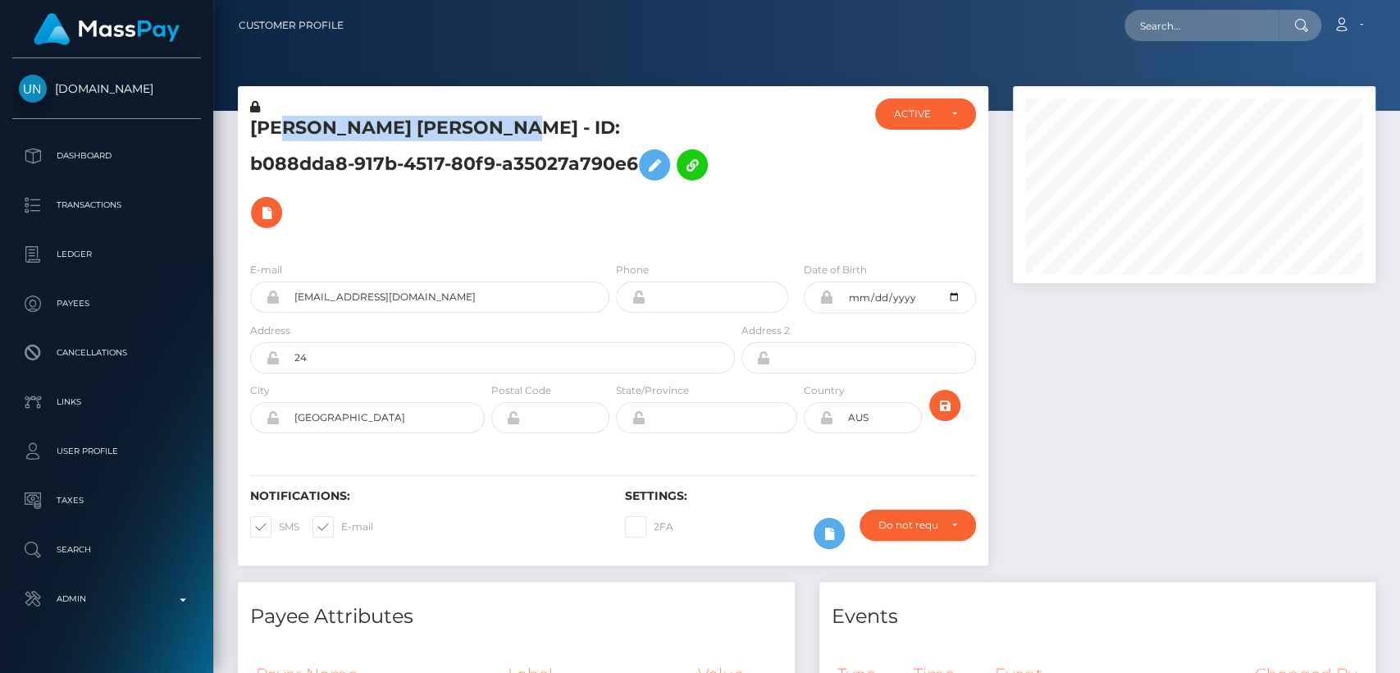 The height and width of the screenshot is (673, 1400). Describe the element at coordinates (516, 616) in the screenshot. I see `h4: Payee Attributes` at that location.